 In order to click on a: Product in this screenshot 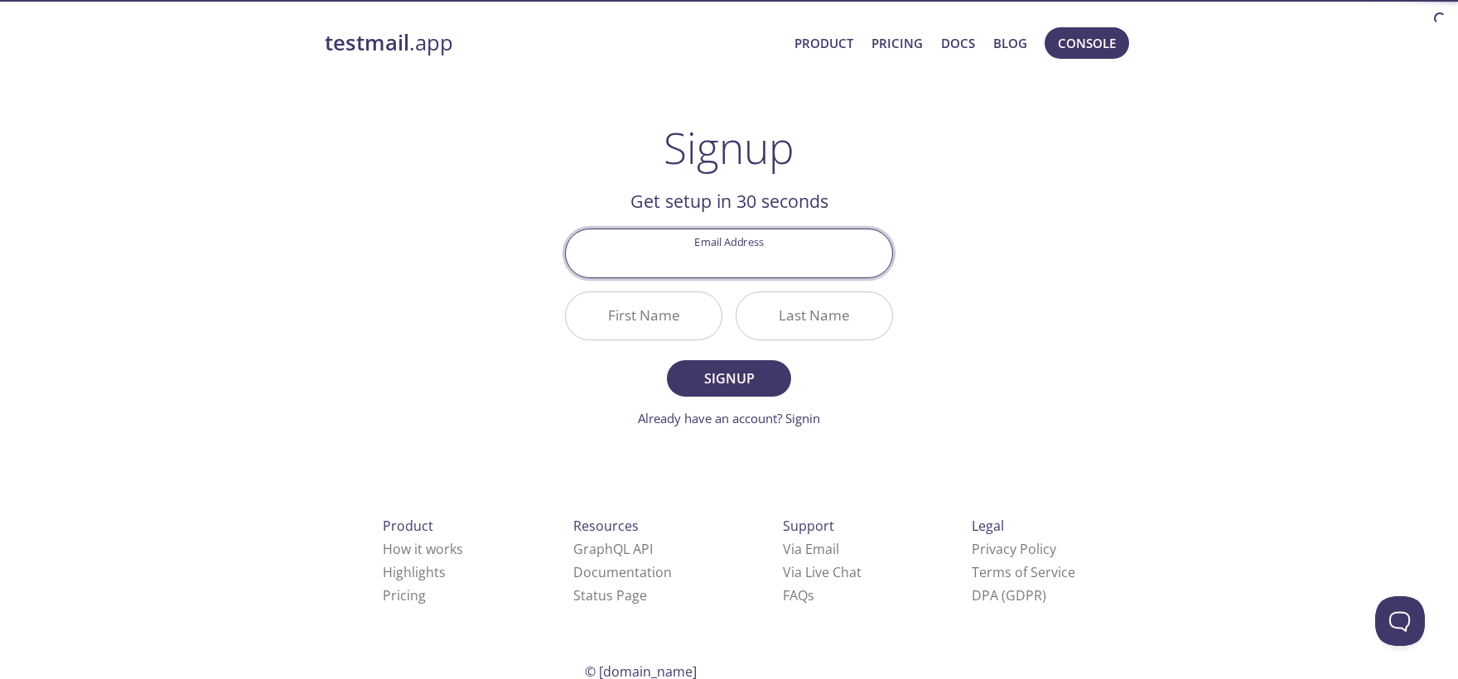, I will do `click(824, 43)`.